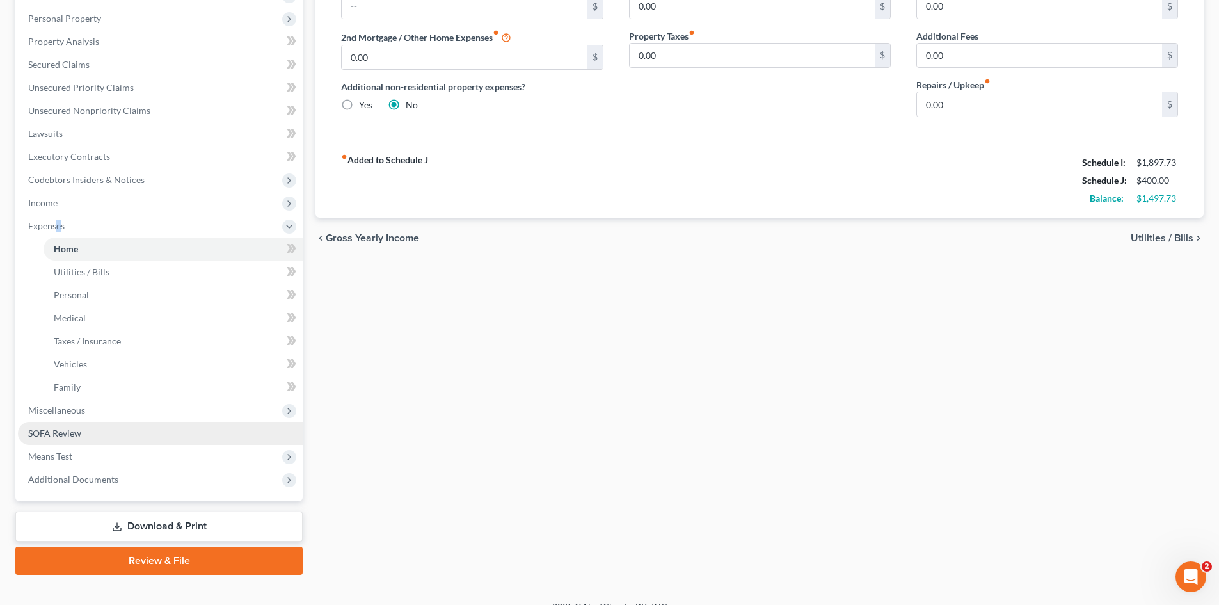 The height and width of the screenshot is (605, 1219). Describe the element at coordinates (1105, 180) in the screenshot. I see `strong: Schedule J:` at that location.